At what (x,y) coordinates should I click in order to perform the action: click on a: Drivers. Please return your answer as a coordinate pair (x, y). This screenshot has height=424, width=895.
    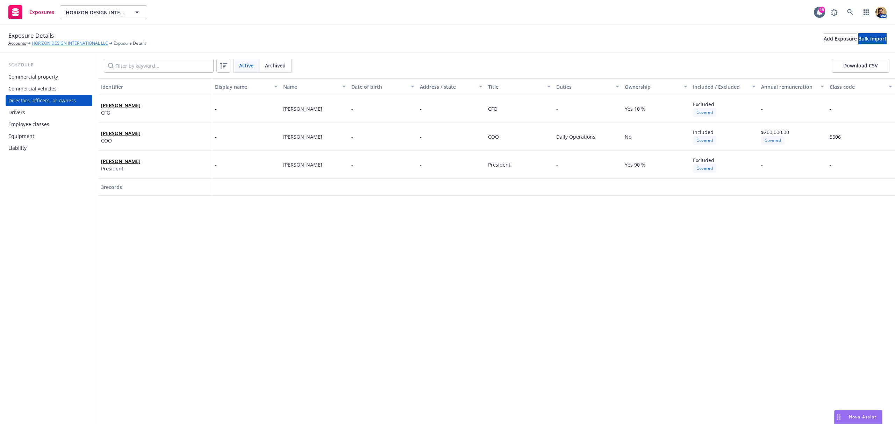
    Looking at the image, I should click on (49, 113).